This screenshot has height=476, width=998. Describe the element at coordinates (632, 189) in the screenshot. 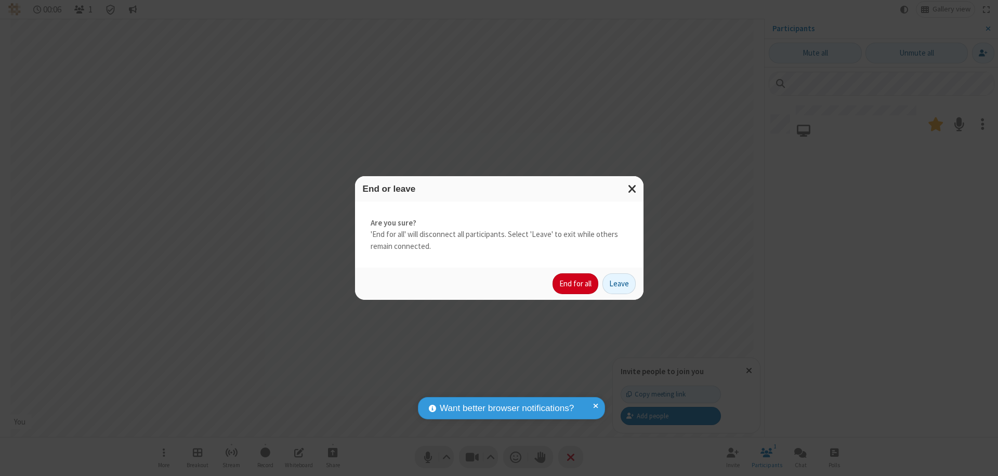

I see `button: Close modal` at that location.